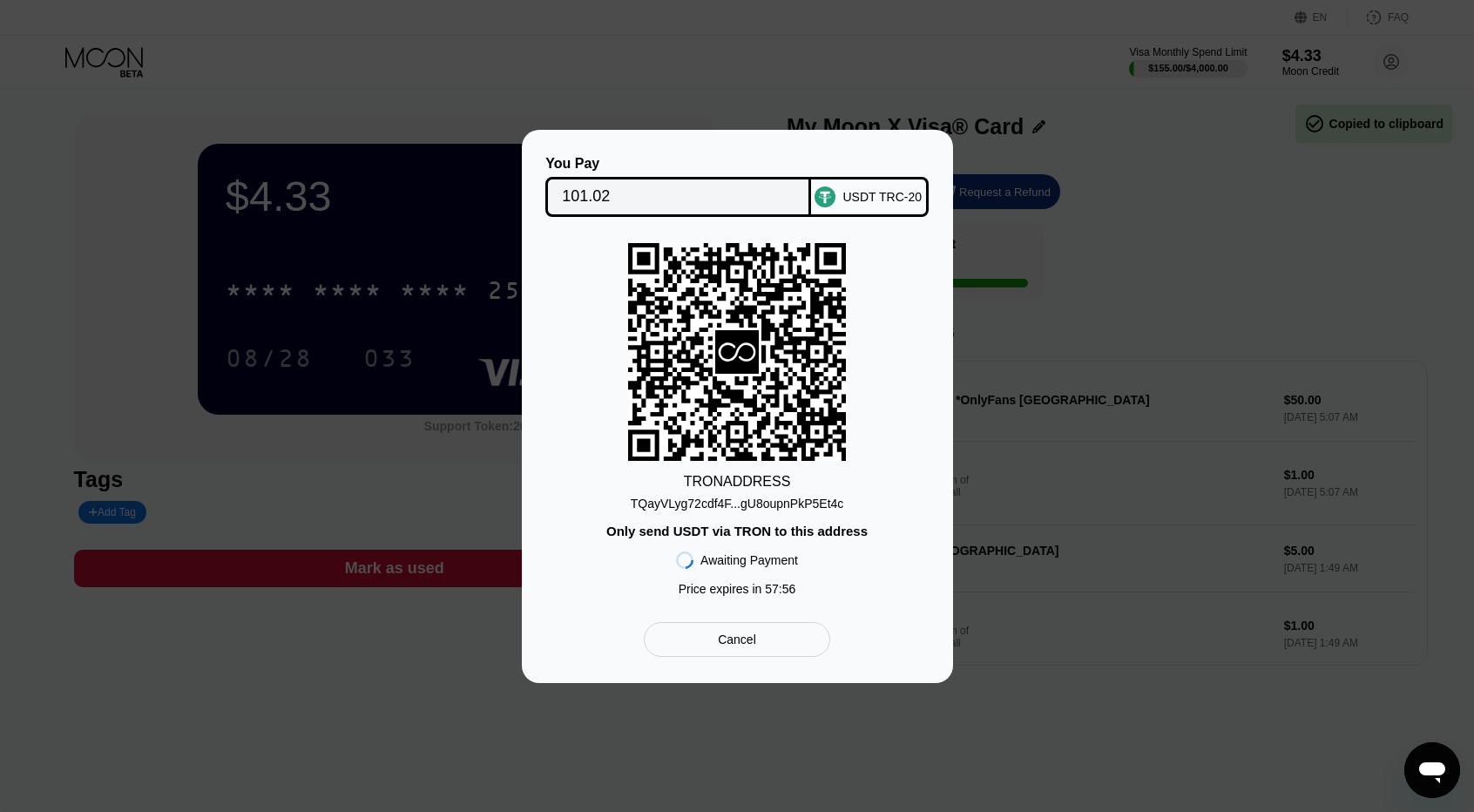 The width and height of the screenshot is (1474, 812). I want to click on div: Only send USDT via TRON to this address, so click(737, 531).